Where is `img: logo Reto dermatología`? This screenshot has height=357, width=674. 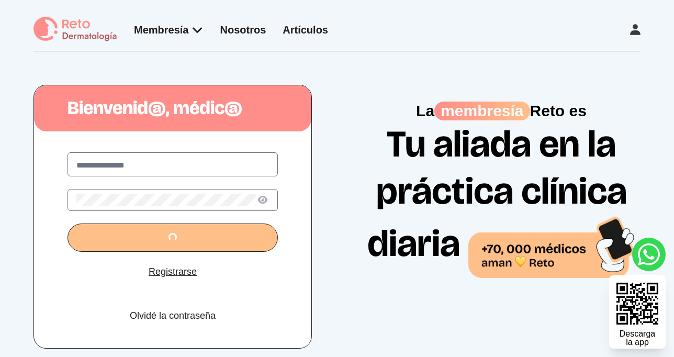
img: logo Reto dermatología is located at coordinates (75, 29).